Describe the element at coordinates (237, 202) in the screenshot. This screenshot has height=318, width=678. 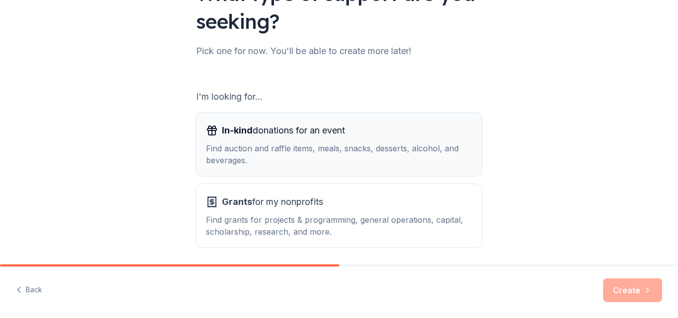
I see `span: Grants` at that location.